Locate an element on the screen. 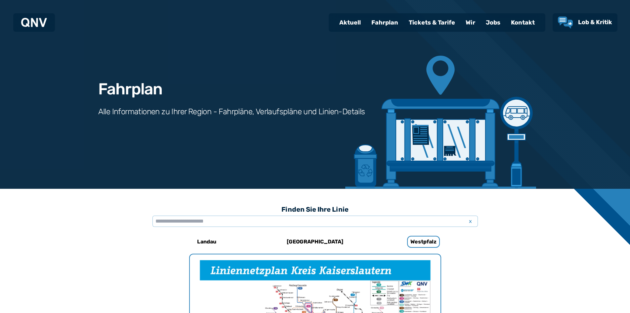 The width and height of the screenshot is (630, 313). div: Wir is located at coordinates (470, 22).